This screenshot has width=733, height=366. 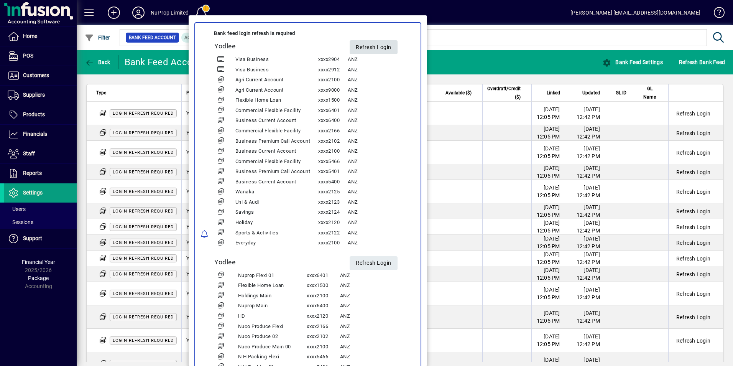 I want to click on td: xxxx2912, so click(x=333, y=70).